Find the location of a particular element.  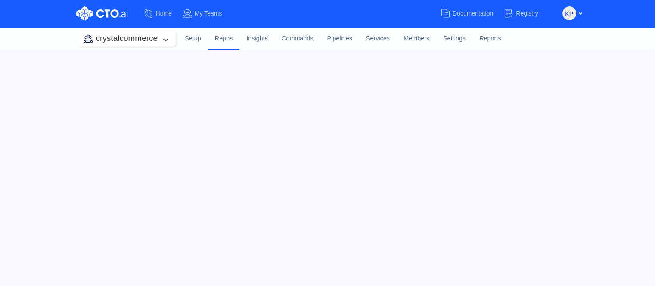

img: CTO.ai Logo is located at coordinates (102, 13).